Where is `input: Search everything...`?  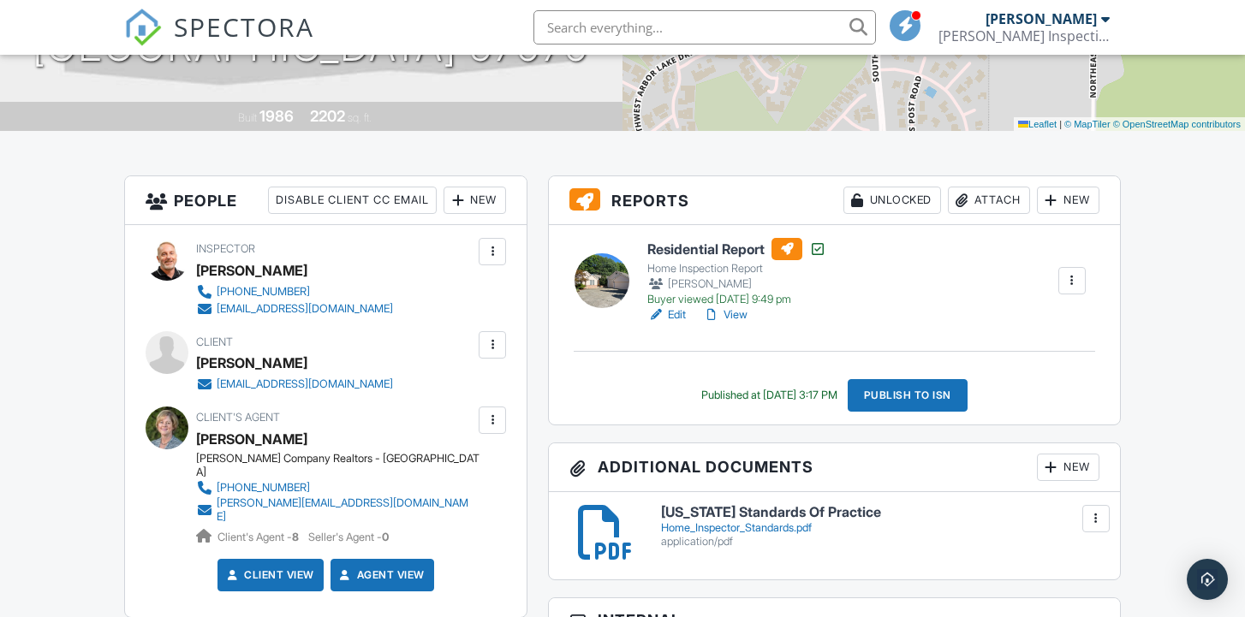 input: Search everything... is located at coordinates (705, 27).